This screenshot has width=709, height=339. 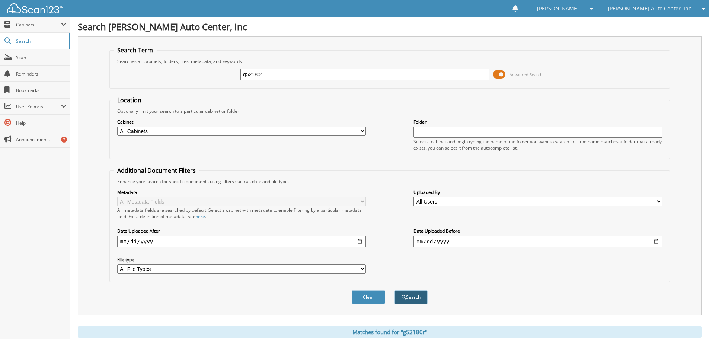 What do you see at coordinates (411, 297) in the screenshot?
I see `button: Search` at bounding box center [411, 297].